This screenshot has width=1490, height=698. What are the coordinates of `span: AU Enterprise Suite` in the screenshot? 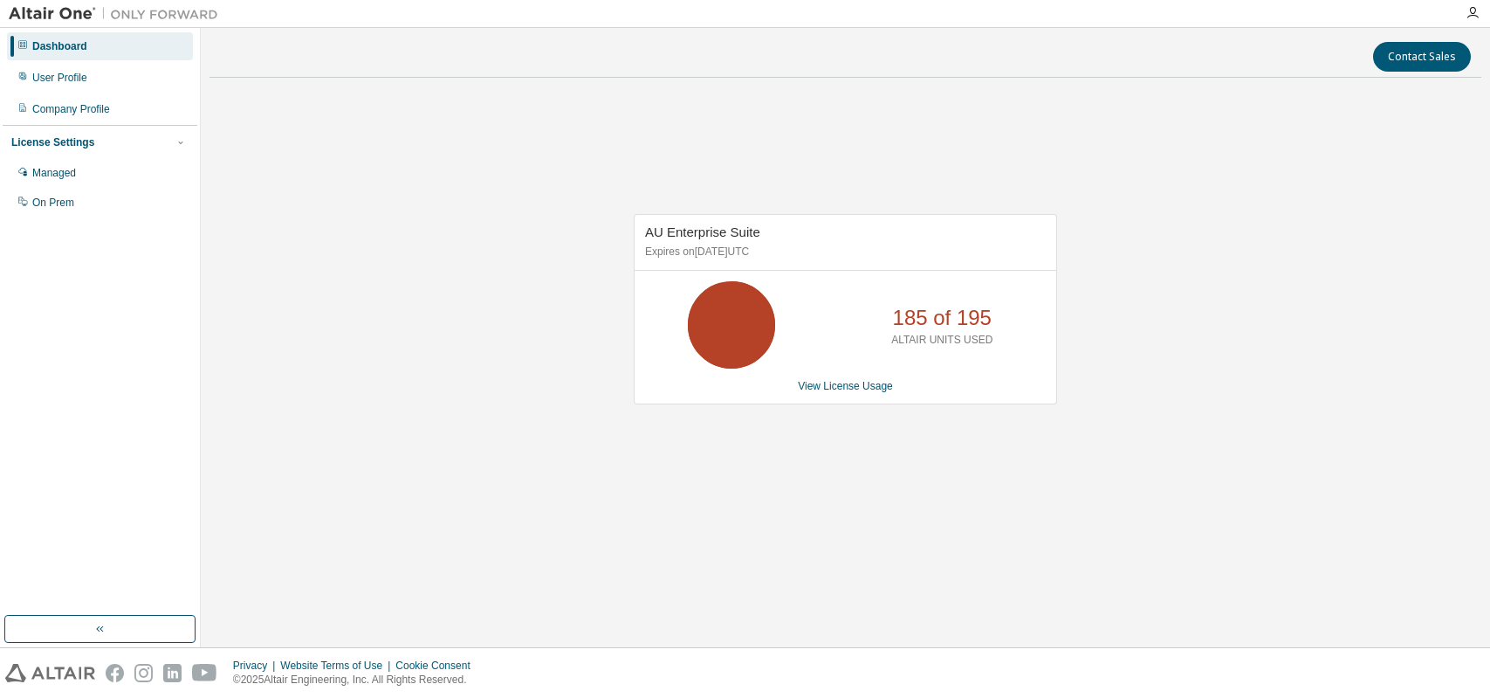 It's located at (703, 231).